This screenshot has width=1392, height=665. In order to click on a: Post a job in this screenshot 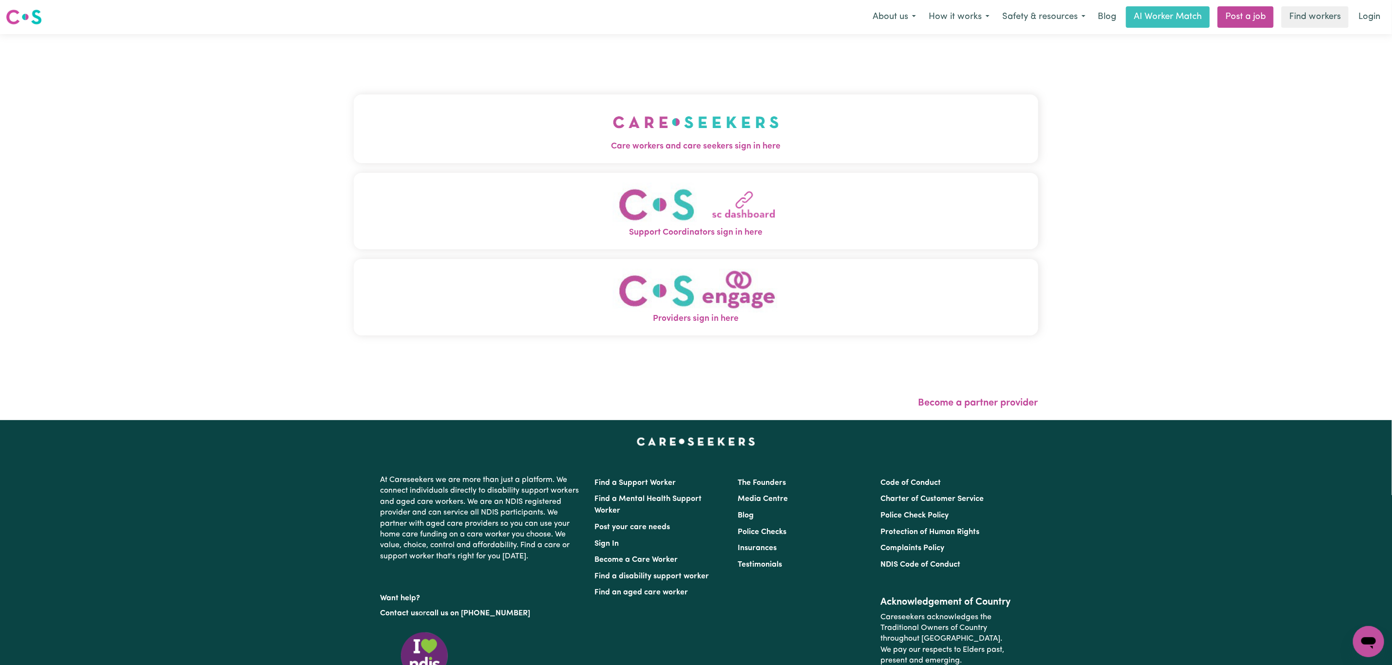, I will do `click(1245, 17)`.